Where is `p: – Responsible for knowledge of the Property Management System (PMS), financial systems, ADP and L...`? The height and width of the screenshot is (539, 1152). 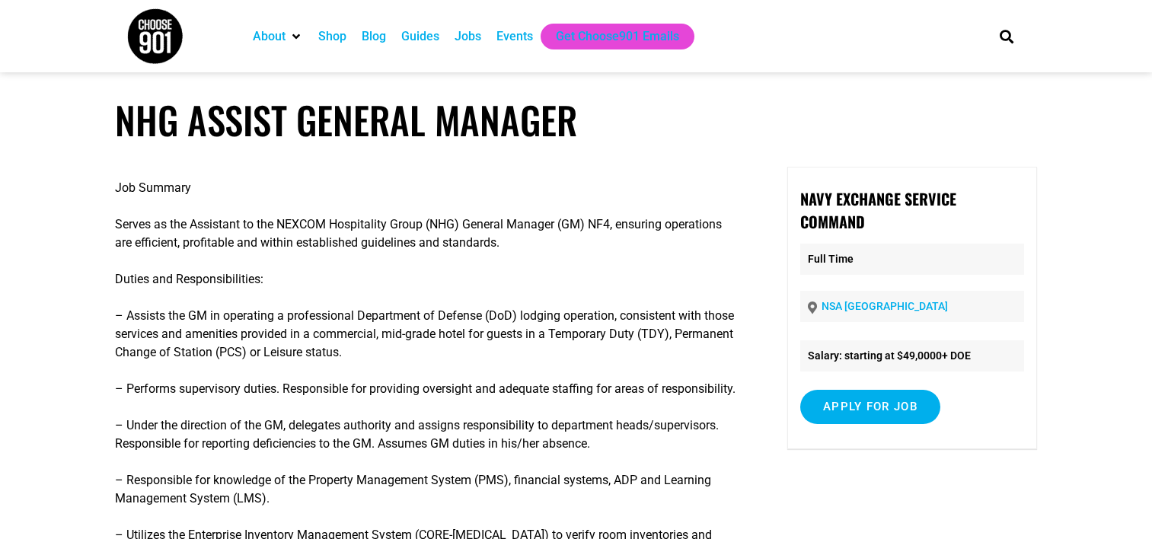
p: – Responsible for knowledge of the Property Management System (PMS), financial systems, ADP and L... is located at coordinates (428, 489).